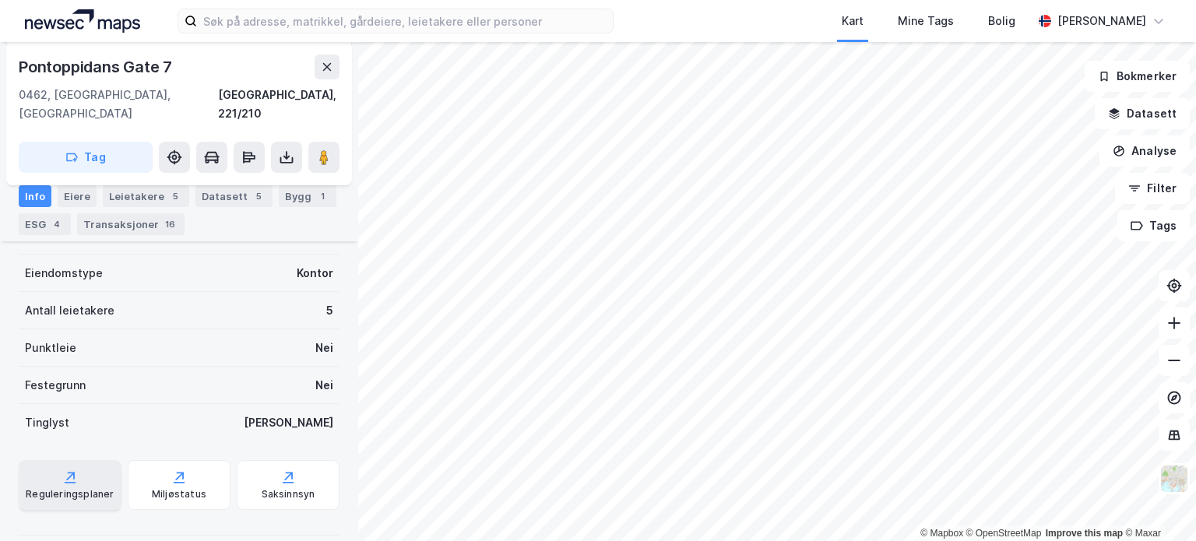 The image size is (1196, 541). I want to click on div: Kontor, so click(315, 273).